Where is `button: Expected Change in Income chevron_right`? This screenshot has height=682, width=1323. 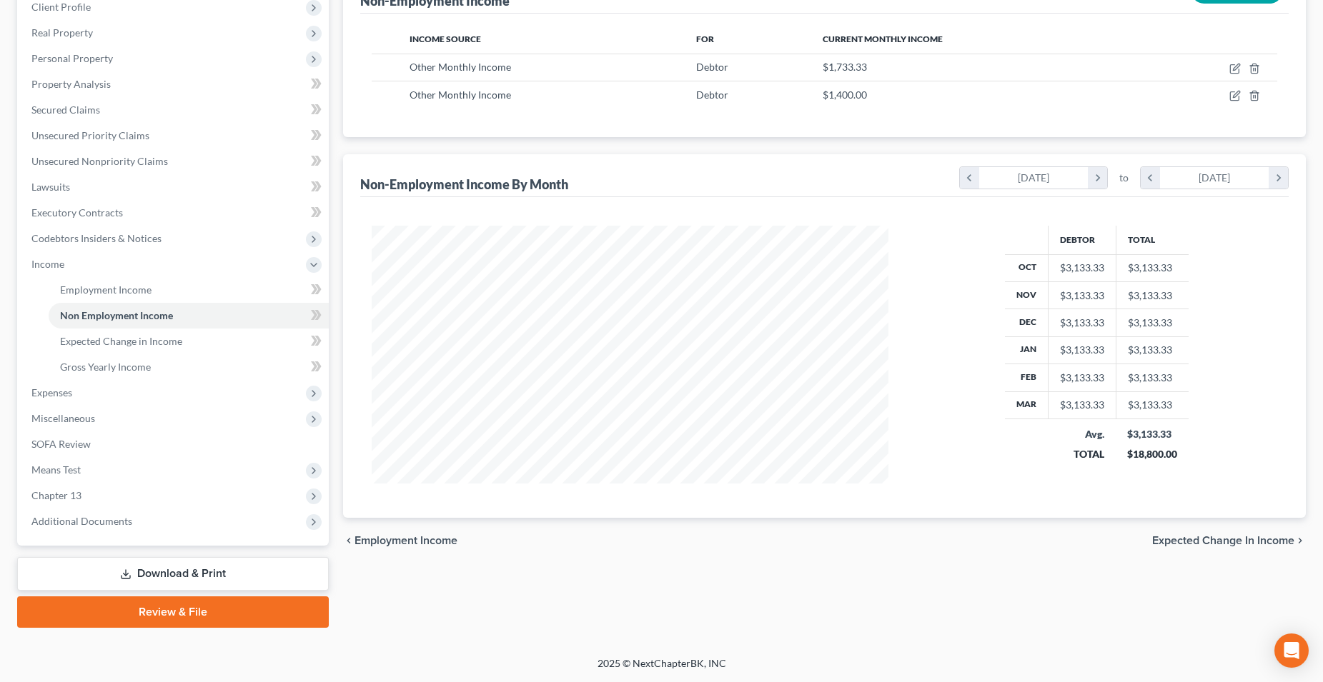
button: Expected Change in Income chevron_right is located at coordinates (1228, 541).